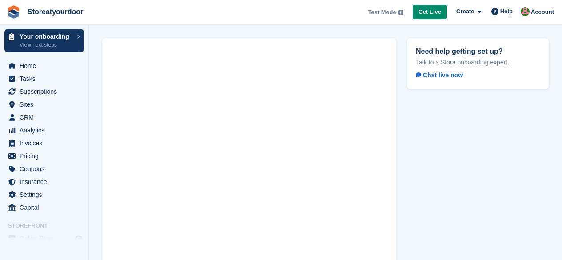 The image size is (562, 260). What do you see at coordinates (430, 12) in the screenshot?
I see `span: Get Live` at bounding box center [430, 12].